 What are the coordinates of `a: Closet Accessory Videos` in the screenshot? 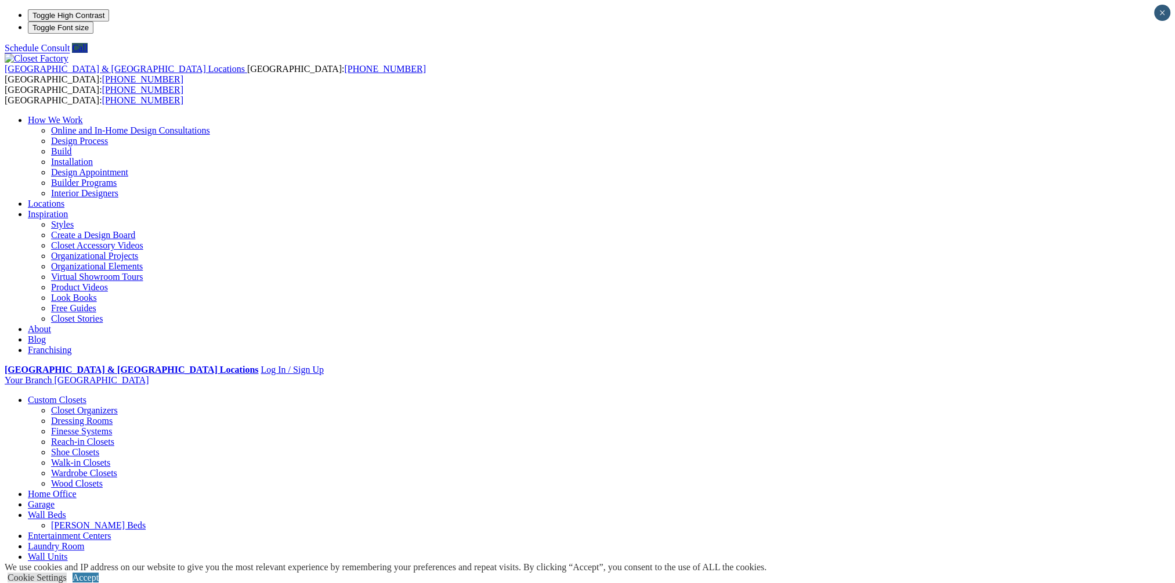 It's located at (97, 245).